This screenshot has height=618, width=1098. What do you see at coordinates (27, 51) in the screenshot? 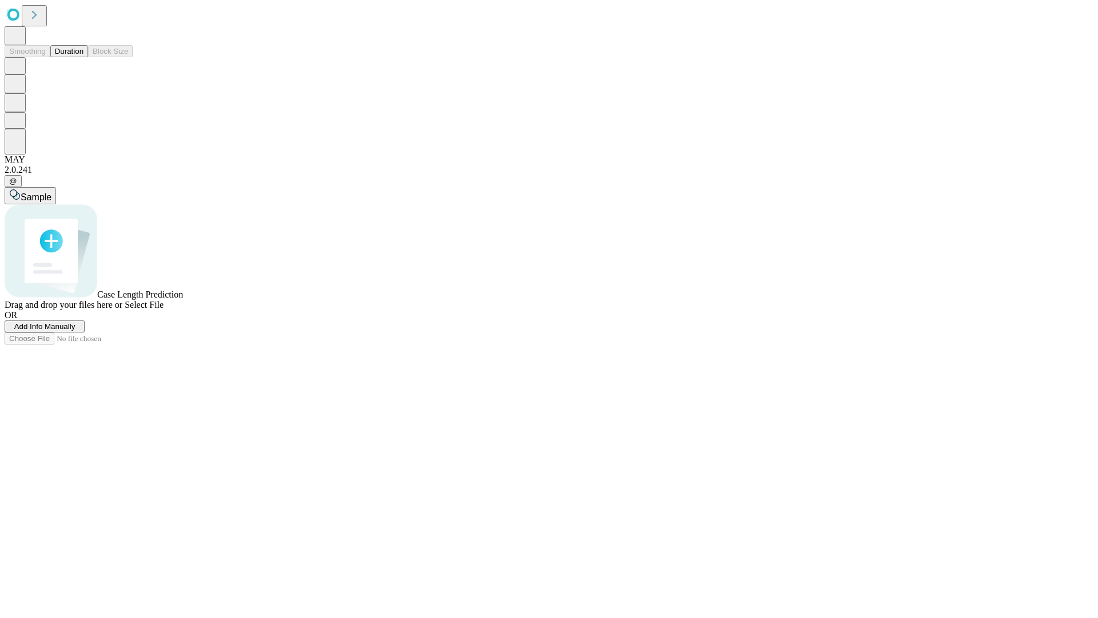
I see `button: Smoothing` at bounding box center [27, 51].